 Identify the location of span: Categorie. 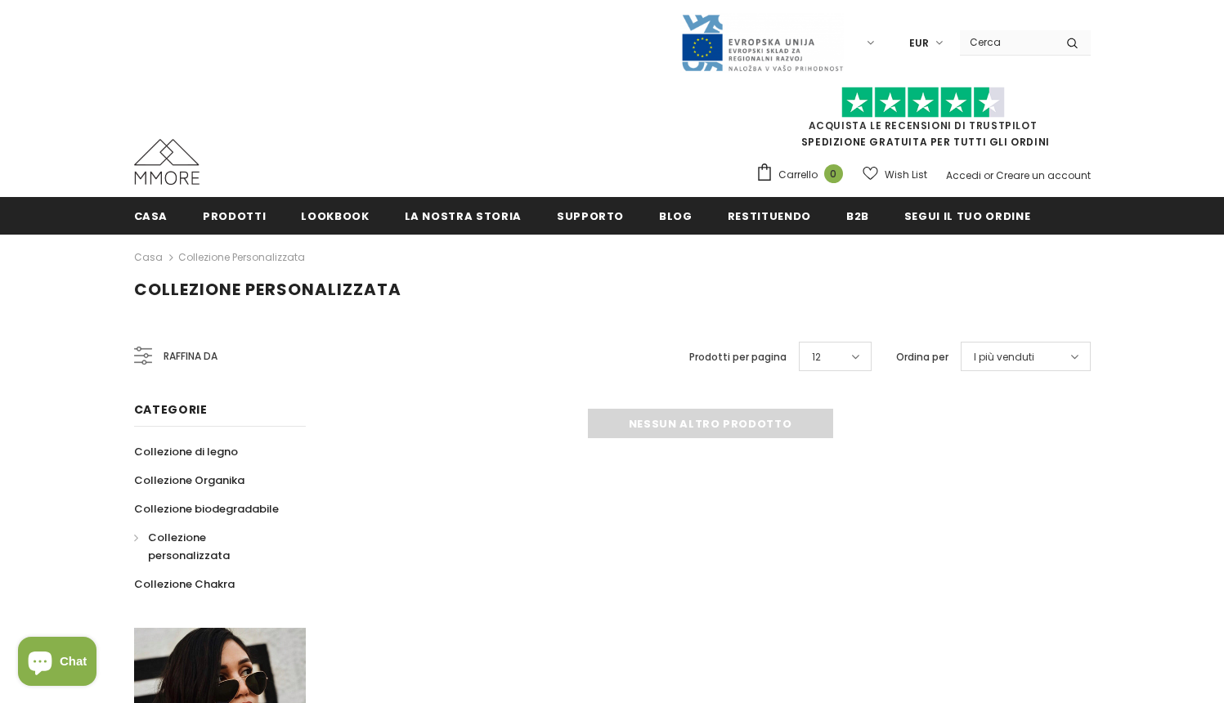
(171, 410).